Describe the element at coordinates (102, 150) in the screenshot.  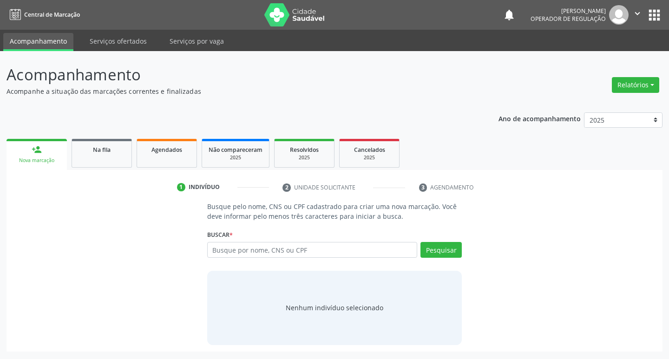
I see `span: Na fila` at that location.